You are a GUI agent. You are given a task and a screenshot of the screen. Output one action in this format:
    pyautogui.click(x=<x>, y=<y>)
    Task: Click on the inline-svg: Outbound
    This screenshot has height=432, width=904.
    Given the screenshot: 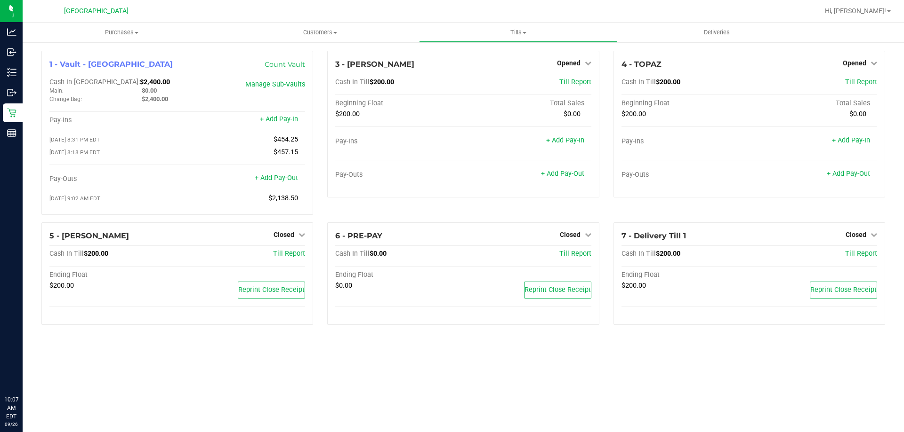 What is the action you would take?
    pyautogui.click(x=12, y=93)
    